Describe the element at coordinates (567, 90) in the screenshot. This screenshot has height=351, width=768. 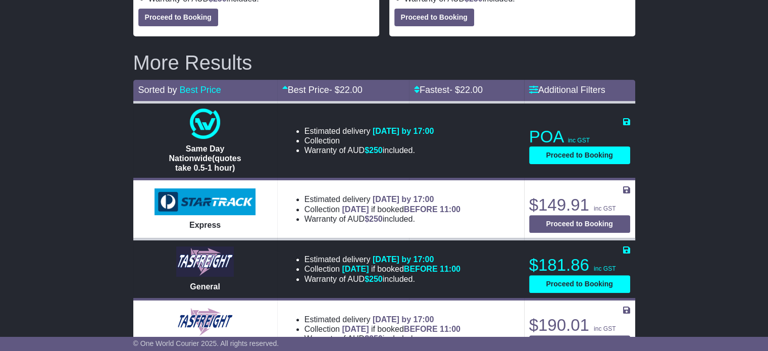
I see `a: Additional Filters` at that location.